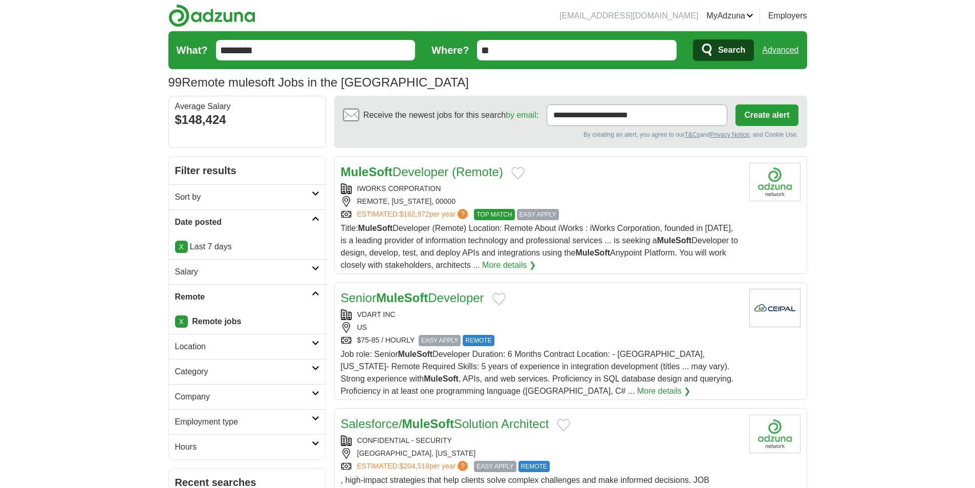 This screenshot has height=488, width=975. Describe the element at coordinates (192, 50) in the screenshot. I see `label: What?` at that location.